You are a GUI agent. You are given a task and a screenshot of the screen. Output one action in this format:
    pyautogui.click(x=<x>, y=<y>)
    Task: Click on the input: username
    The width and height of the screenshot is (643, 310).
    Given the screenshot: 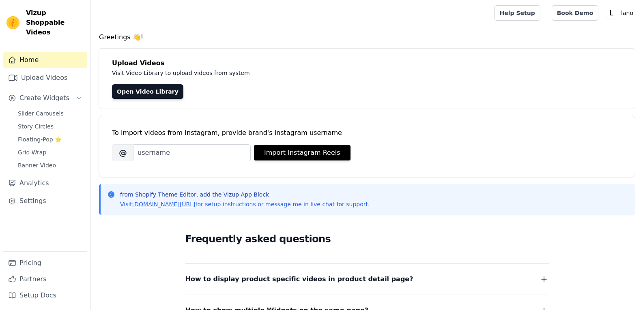 What is the action you would take?
    pyautogui.click(x=192, y=153)
    